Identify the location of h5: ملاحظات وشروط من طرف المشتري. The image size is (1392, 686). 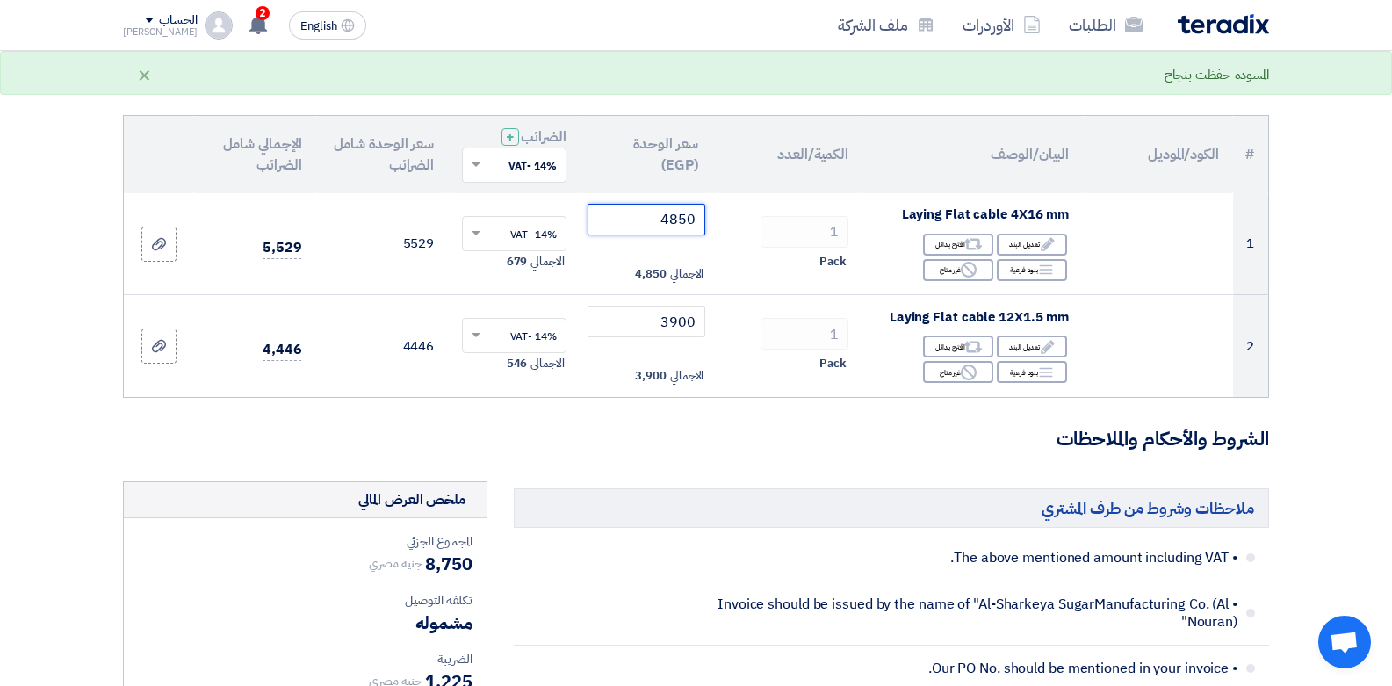
(891, 508).